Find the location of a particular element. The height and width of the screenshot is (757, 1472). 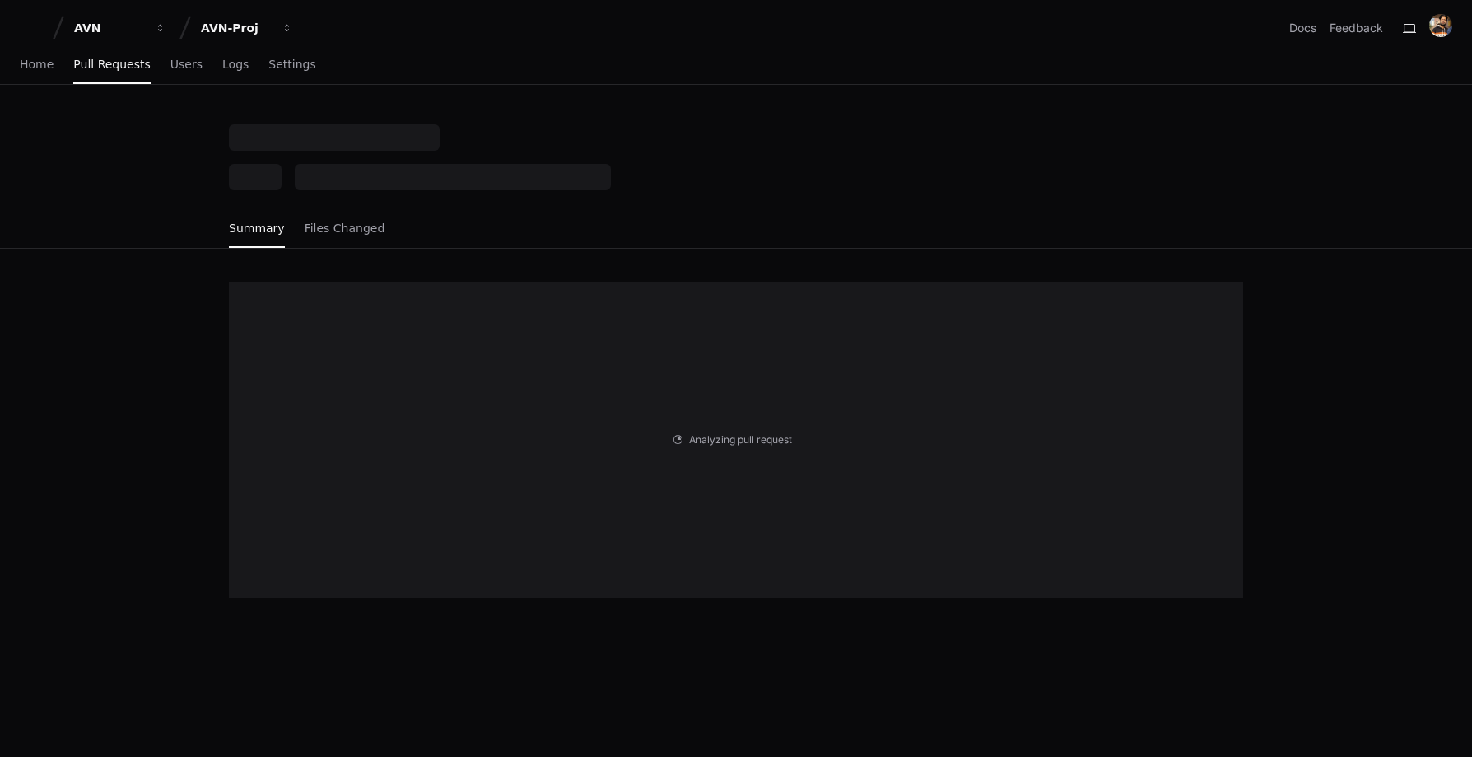

a: Logs is located at coordinates (235, 65).